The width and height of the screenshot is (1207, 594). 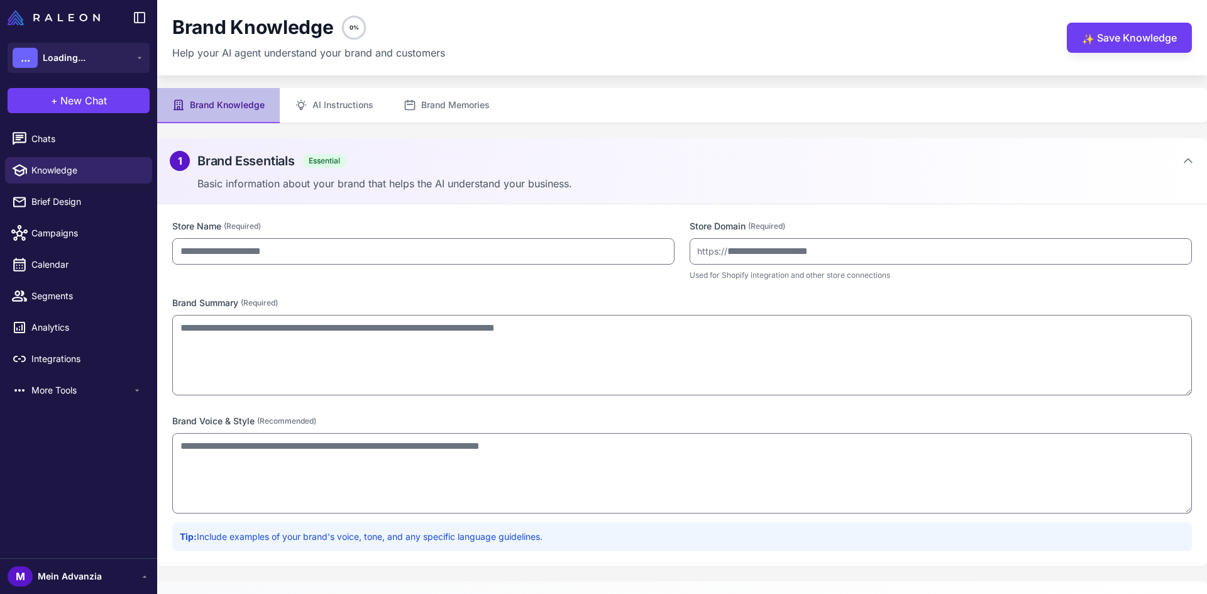 What do you see at coordinates (682, 303) in the screenshot?
I see `label: Brand Summary` at bounding box center [682, 303].